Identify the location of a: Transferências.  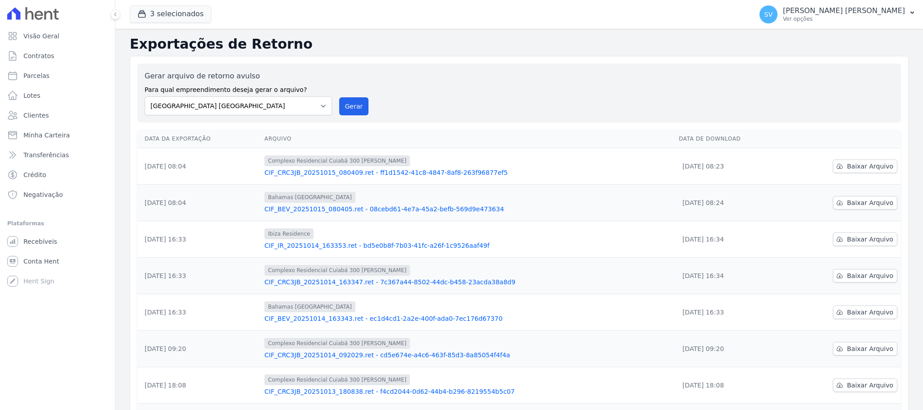
(57, 155).